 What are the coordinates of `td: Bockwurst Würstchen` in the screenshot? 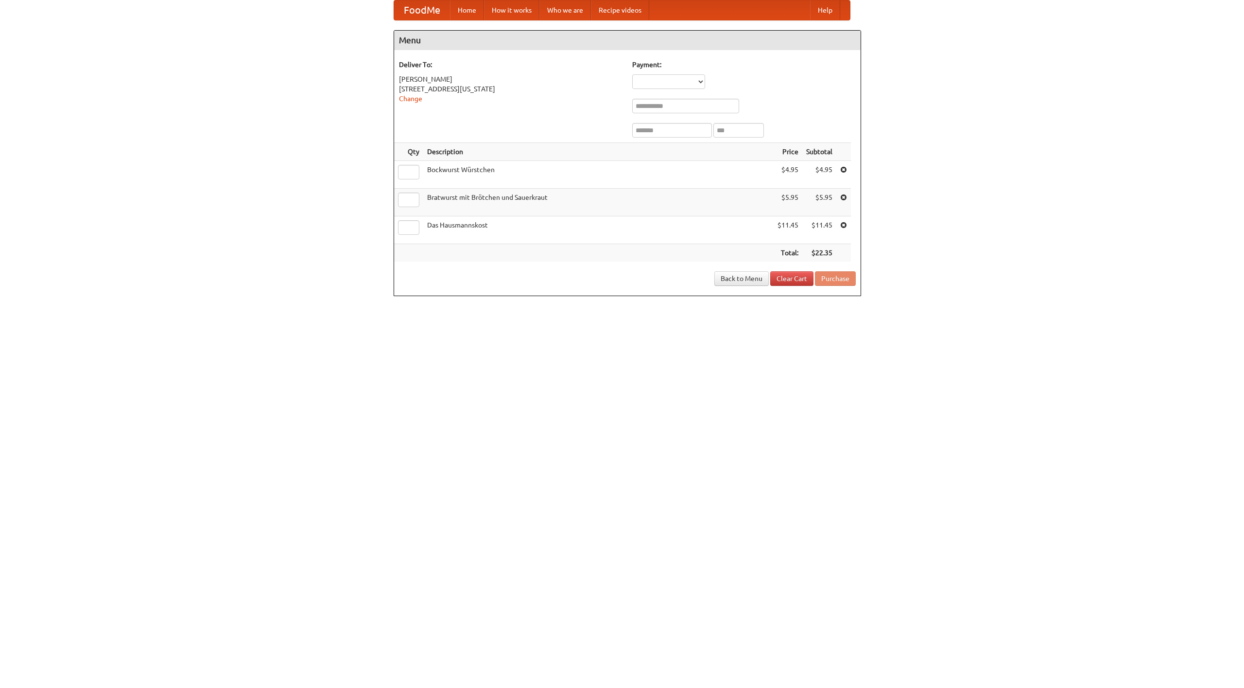 It's located at (598, 174).